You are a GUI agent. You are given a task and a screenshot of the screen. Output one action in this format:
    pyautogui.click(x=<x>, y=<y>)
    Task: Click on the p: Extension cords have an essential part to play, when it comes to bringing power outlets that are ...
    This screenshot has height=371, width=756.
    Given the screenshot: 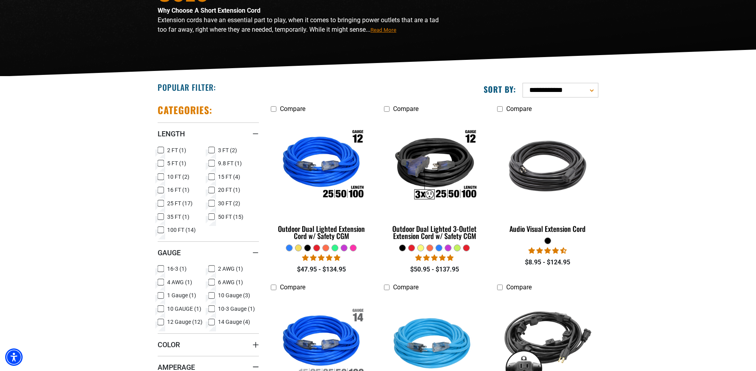 What is the action you would take?
    pyautogui.click(x=302, y=25)
    